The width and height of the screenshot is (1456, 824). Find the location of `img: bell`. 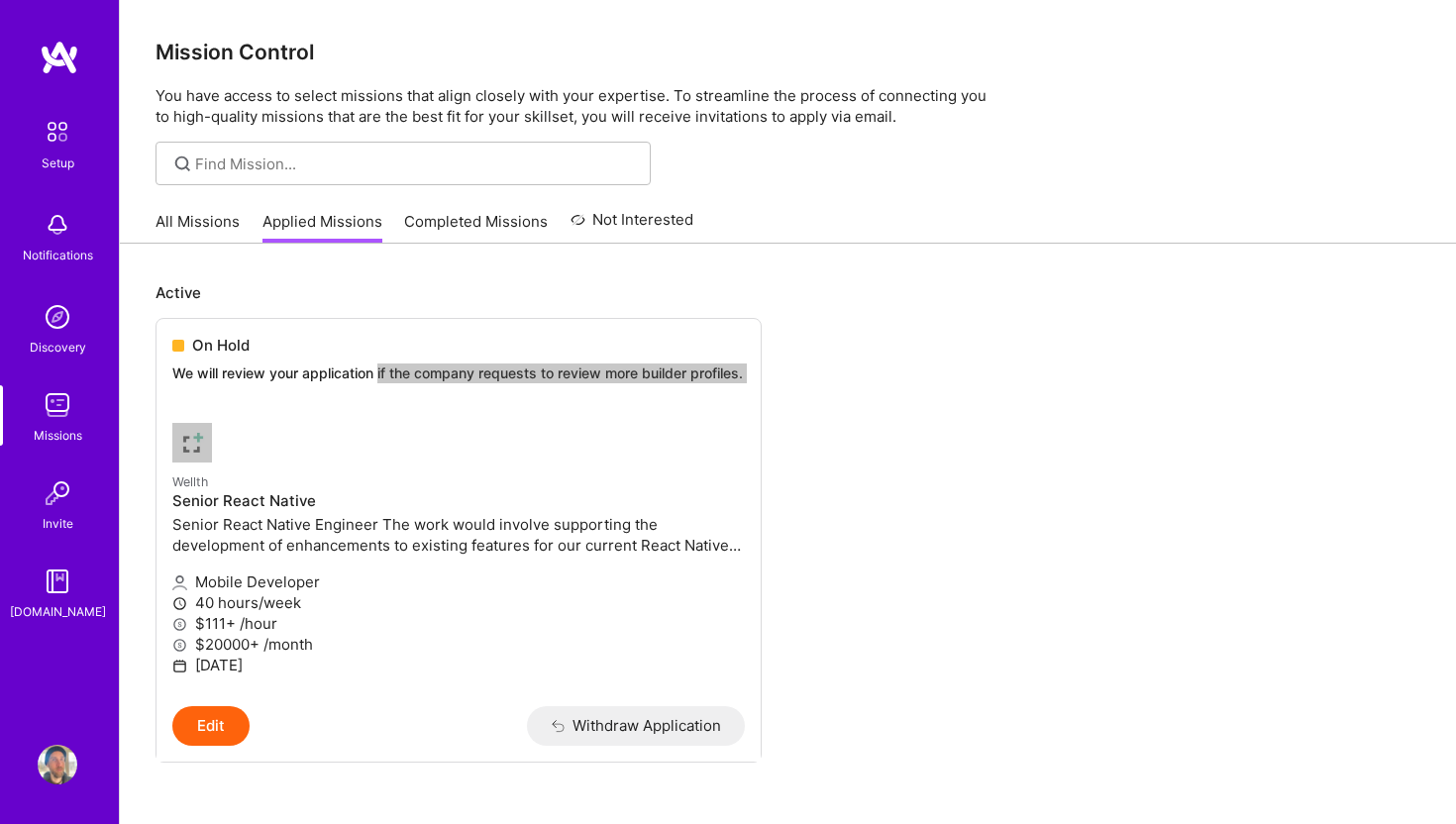

img: bell is located at coordinates (58, 225).